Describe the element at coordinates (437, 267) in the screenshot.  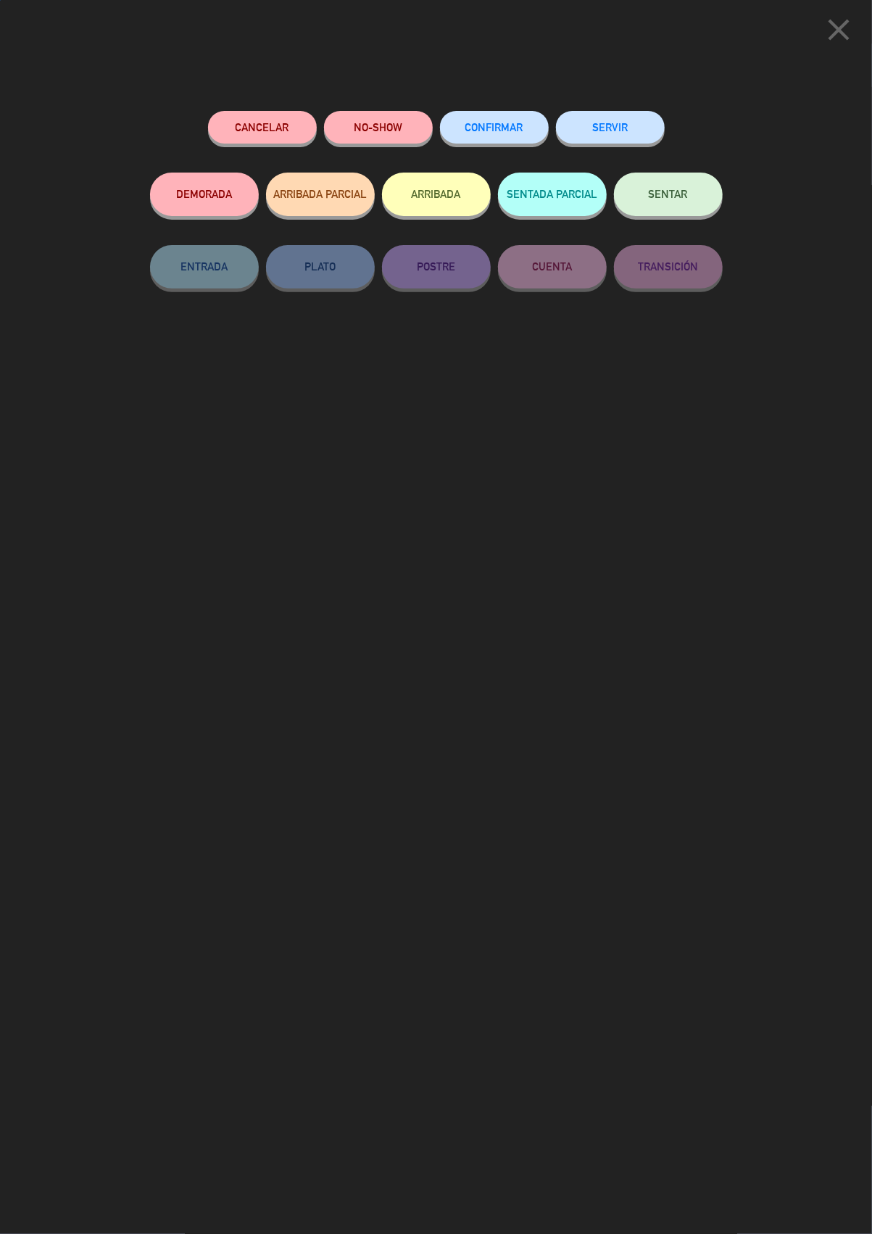
I see `button: POSTRE` at that location.